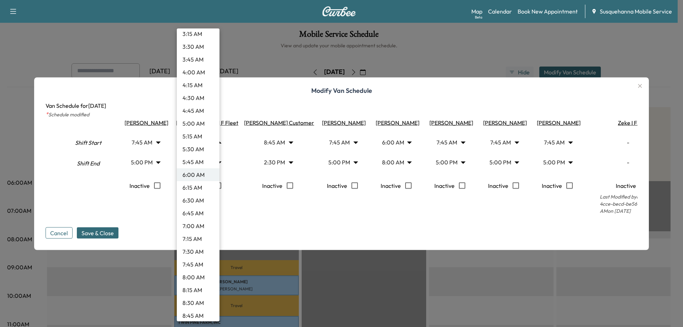 The image size is (683, 327). I want to click on li: 4:15 AM, so click(198, 85).